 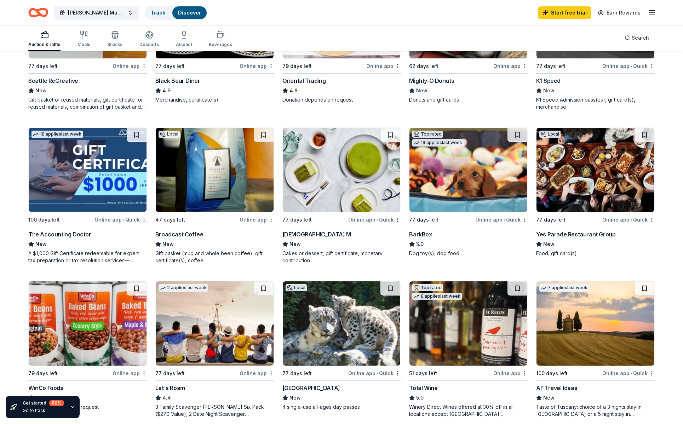 I want to click on a: Image for BarkBoxTop rated19 applieslast week77 days leftOnline app•QuickBarkBox5.0Dog toy(s), do..., so click(x=468, y=192).